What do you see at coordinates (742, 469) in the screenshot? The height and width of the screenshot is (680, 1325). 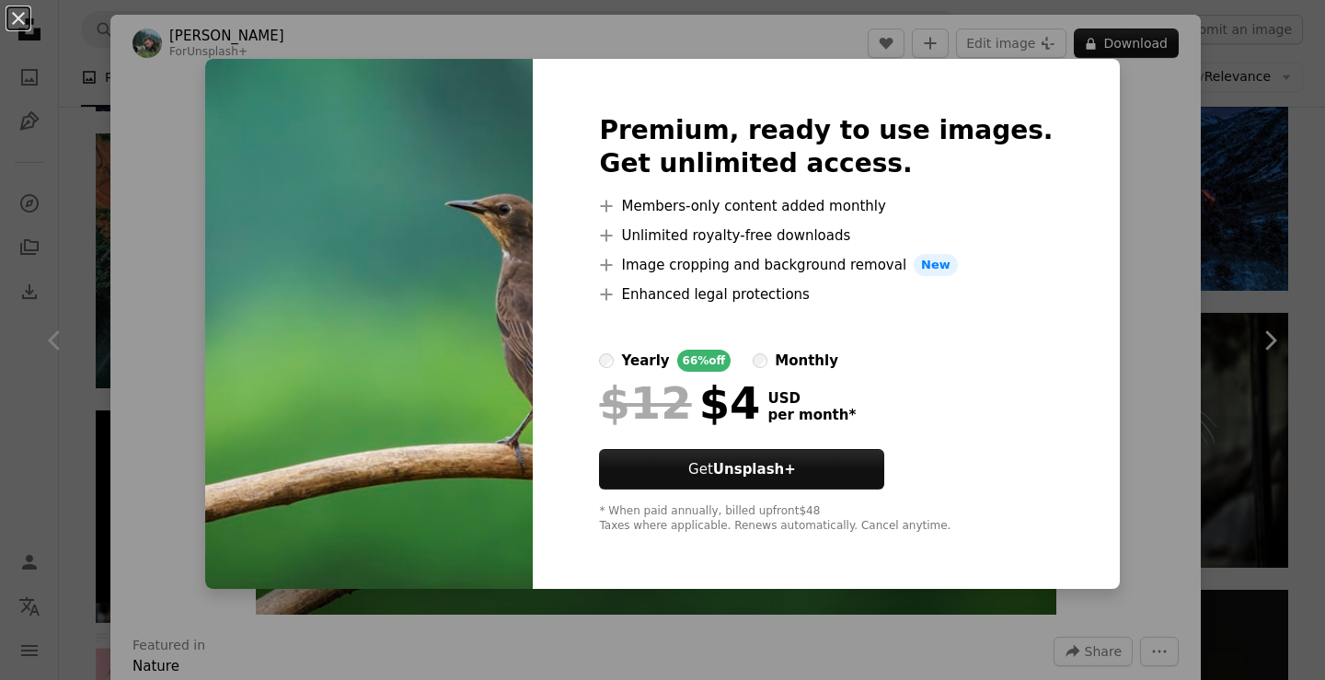 I see `button: GetUnsplash+` at bounding box center [742, 469].